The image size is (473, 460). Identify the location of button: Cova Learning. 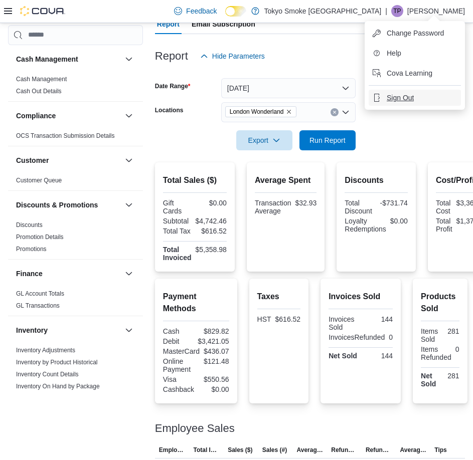
(415, 73).